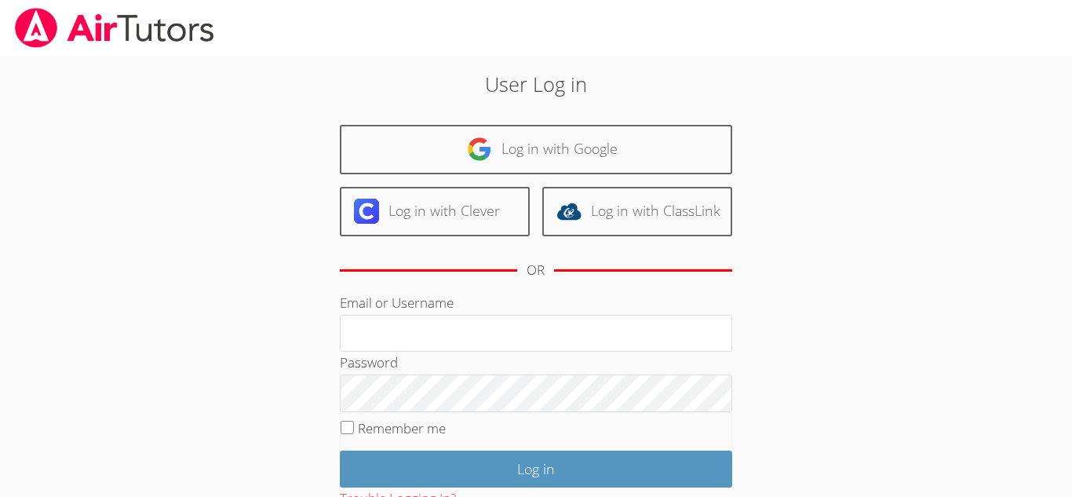  What do you see at coordinates (536, 149) in the screenshot?
I see `a: Log in with Google` at bounding box center [536, 149].